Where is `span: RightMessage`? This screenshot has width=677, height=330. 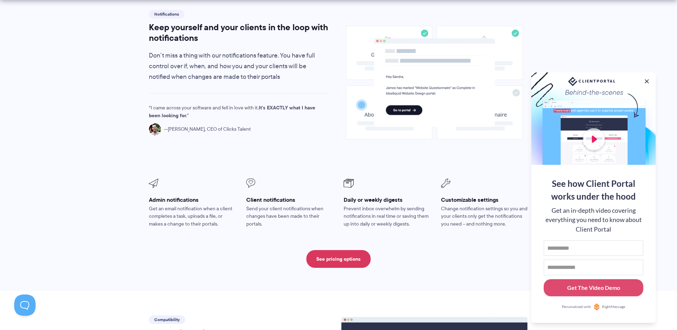
span: RightMessage is located at coordinates (613, 307).